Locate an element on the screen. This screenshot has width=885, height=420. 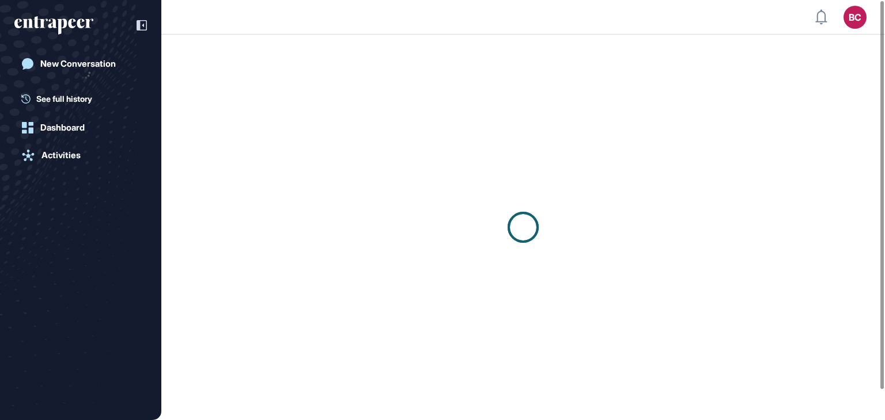
span: See full history is located at coordinates (64, 98).